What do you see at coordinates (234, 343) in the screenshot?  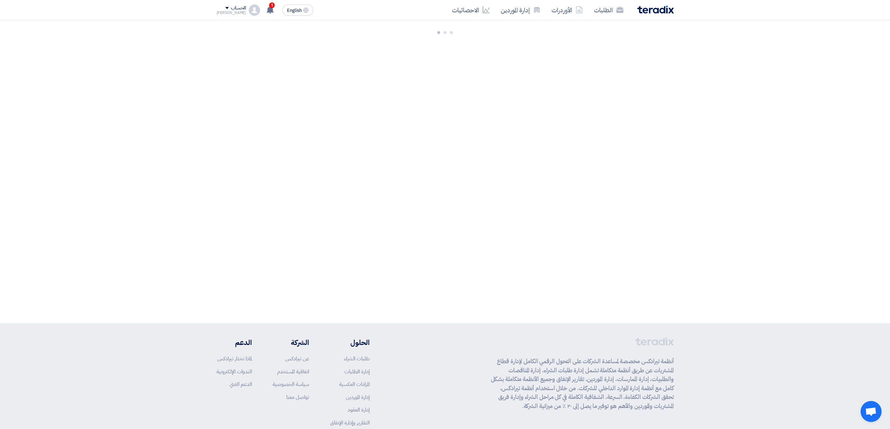 I see `li: الدعم` at bounding box center [234, 343].